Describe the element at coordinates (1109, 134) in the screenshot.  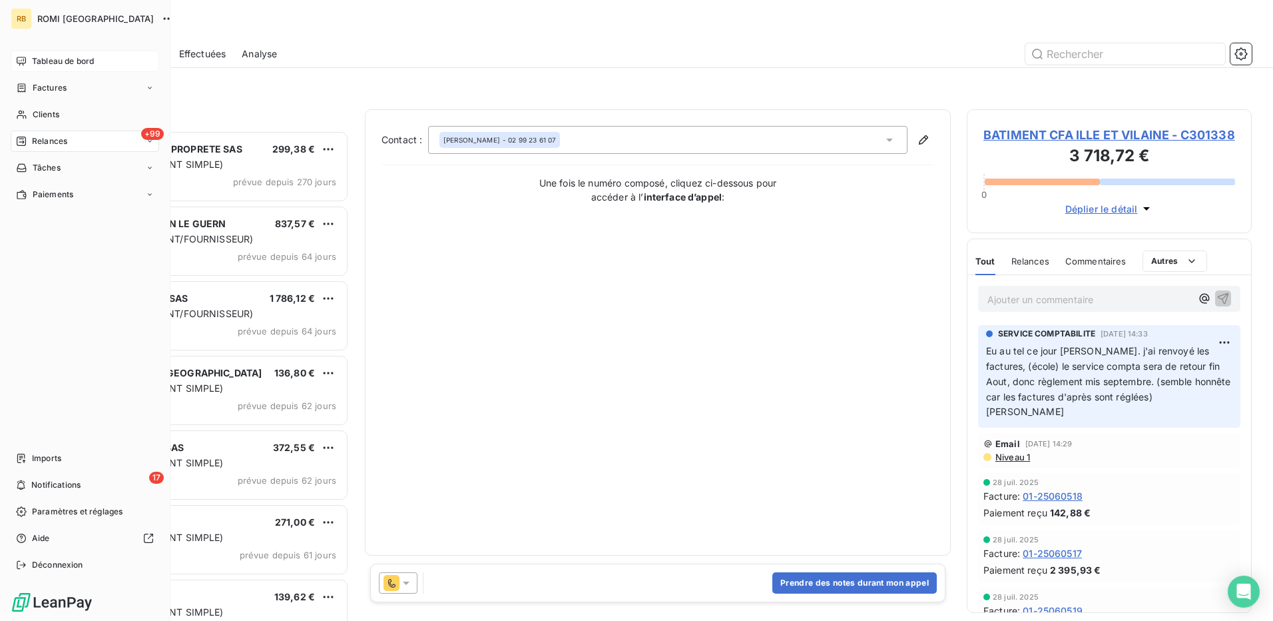
I see `span: BATIMENT CFA ILLE ET VILAINE - C301338` at that location.